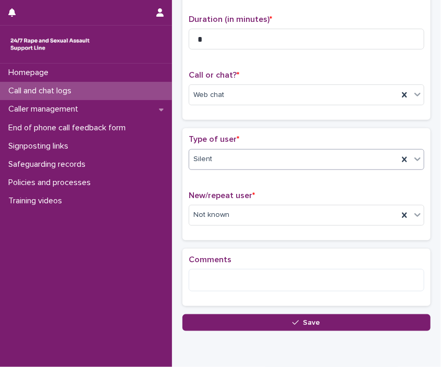 The height and width of the screenshot is (367, 441). Describe the element at coordinates (214, 75) in the screenshot. I see `span: Call or chat?` at that location.